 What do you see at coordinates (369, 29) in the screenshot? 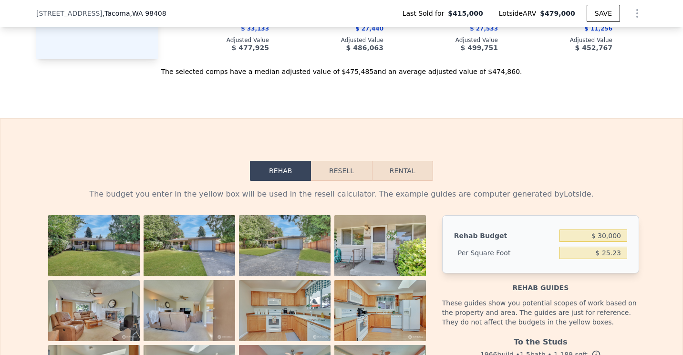
I see `span: $ 27,440` at bounding box center [369, 29].